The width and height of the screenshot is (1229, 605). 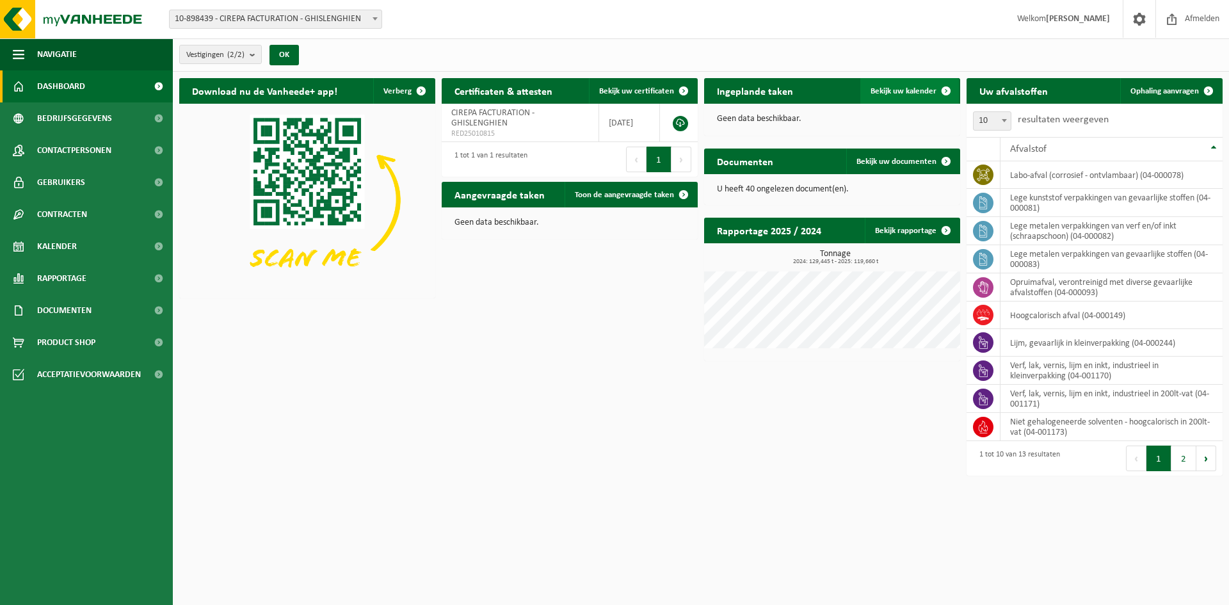 I want to click on span: Verberg, so click(x=398, y=91).